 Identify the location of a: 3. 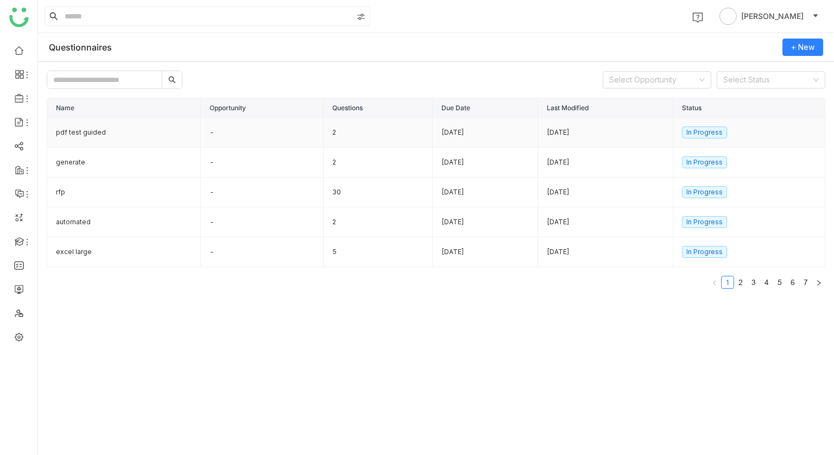
(753, 282).